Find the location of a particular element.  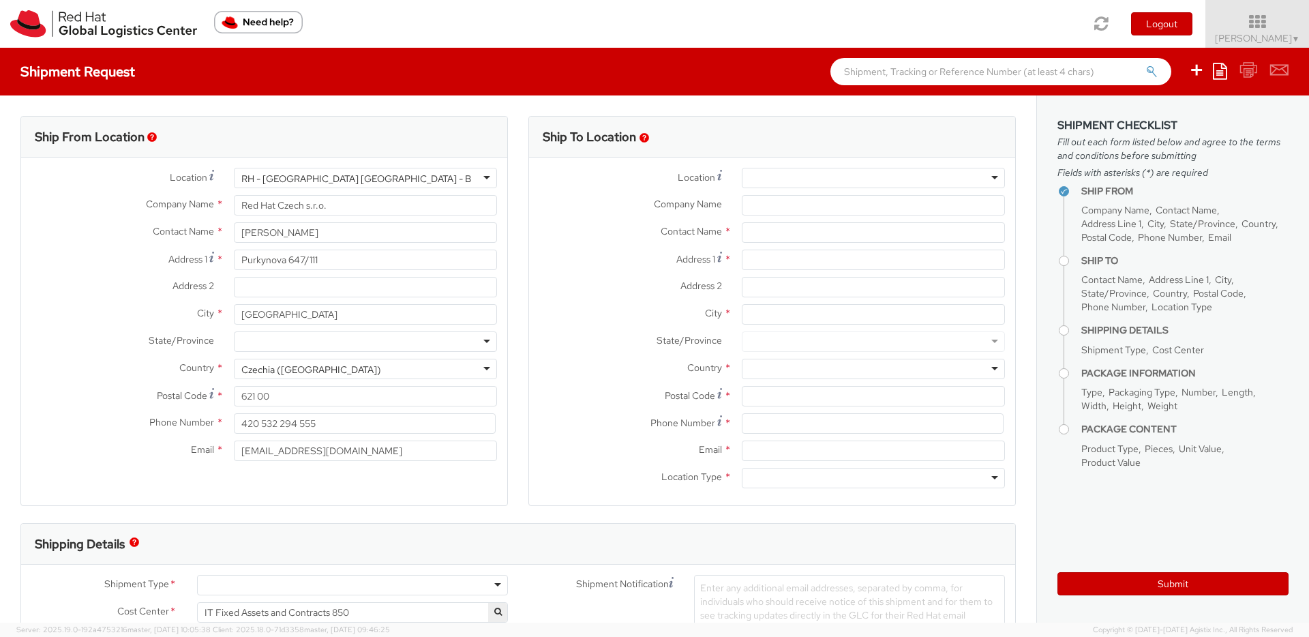

span: Weight is located at coordinates (1163, 406).